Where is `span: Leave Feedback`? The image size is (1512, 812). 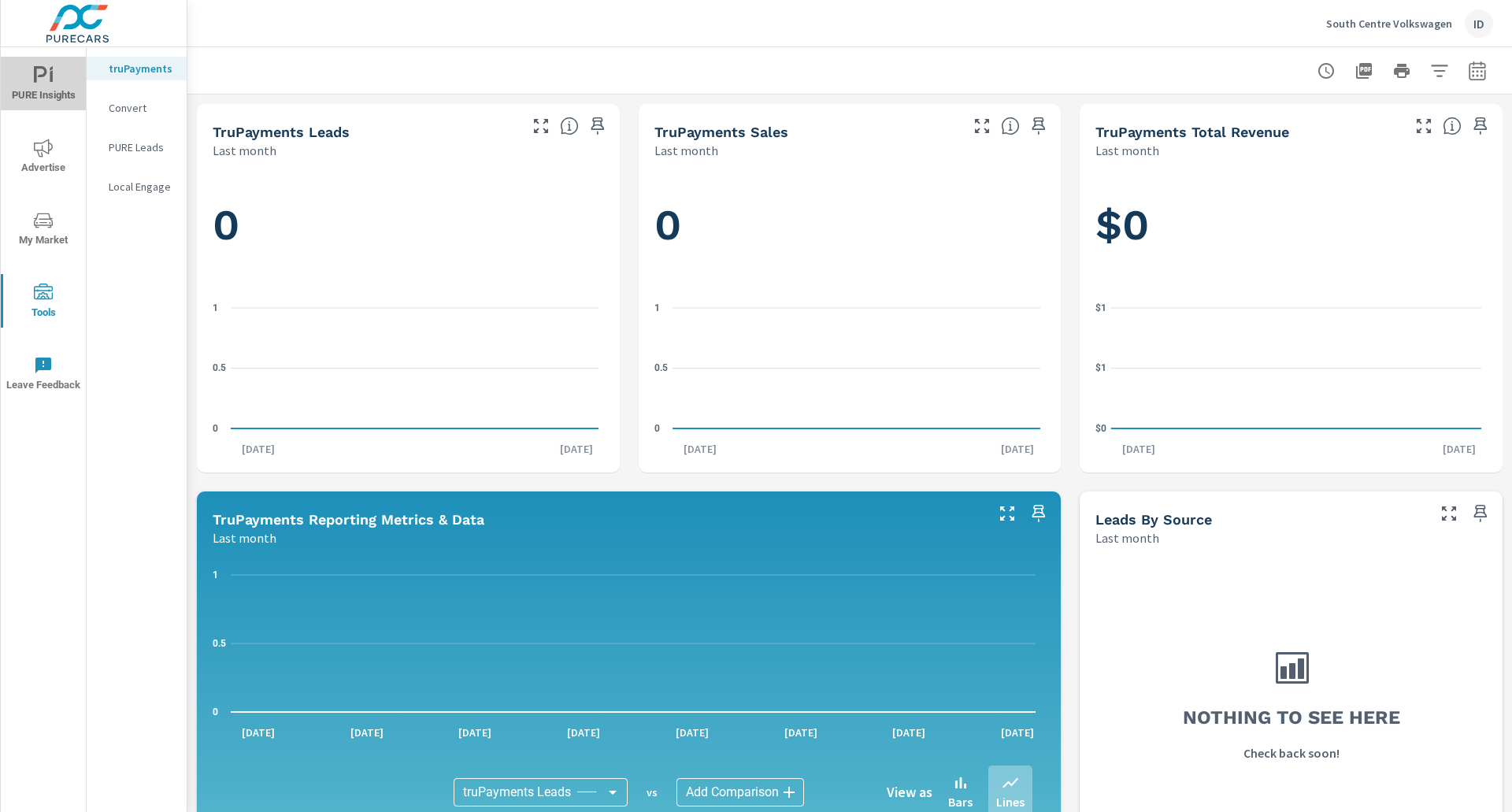
span: Leave Feedback is located at coordinates (43, 375).